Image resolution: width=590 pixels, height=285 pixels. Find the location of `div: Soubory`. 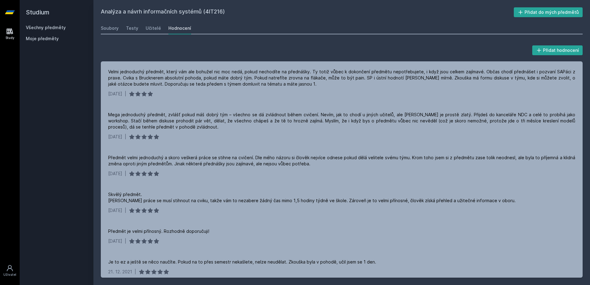

div: Soubory is located at coordinates (110, 28).